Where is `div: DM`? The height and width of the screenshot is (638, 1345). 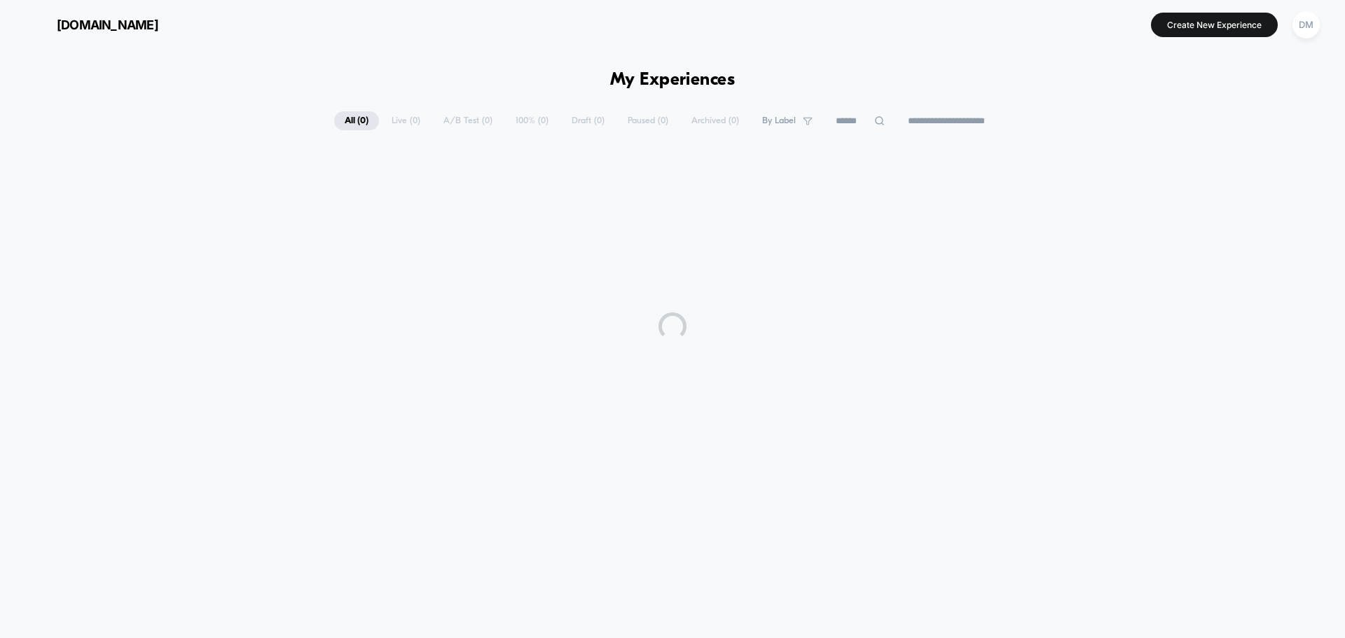
div: DM is located at coordinates (1306, 25).